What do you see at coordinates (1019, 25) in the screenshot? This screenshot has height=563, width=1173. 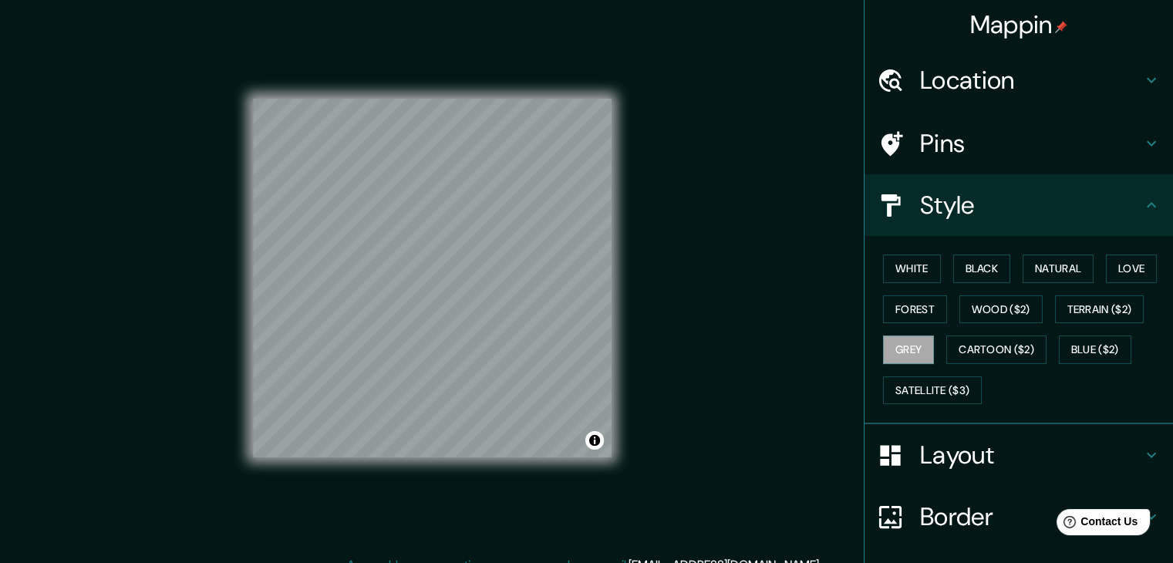 I see `h4: Mappin` at bounding box center [1019, 25].